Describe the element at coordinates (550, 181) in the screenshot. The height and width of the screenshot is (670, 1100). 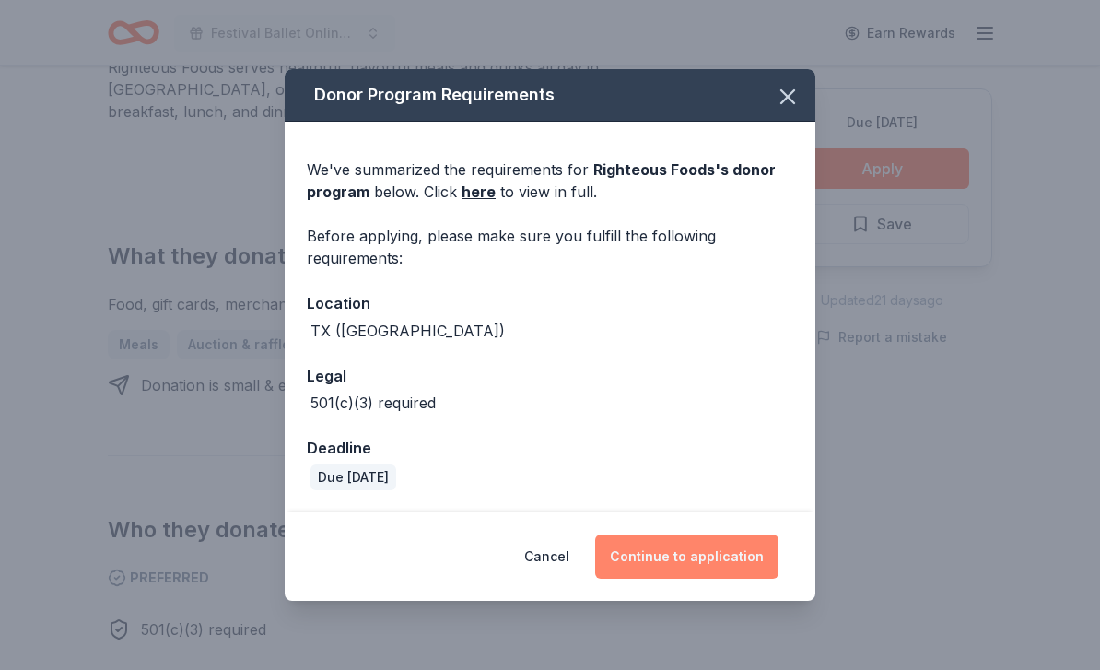
I see `div: We've summarized the requirements for below. Click to view in full.` at that location.